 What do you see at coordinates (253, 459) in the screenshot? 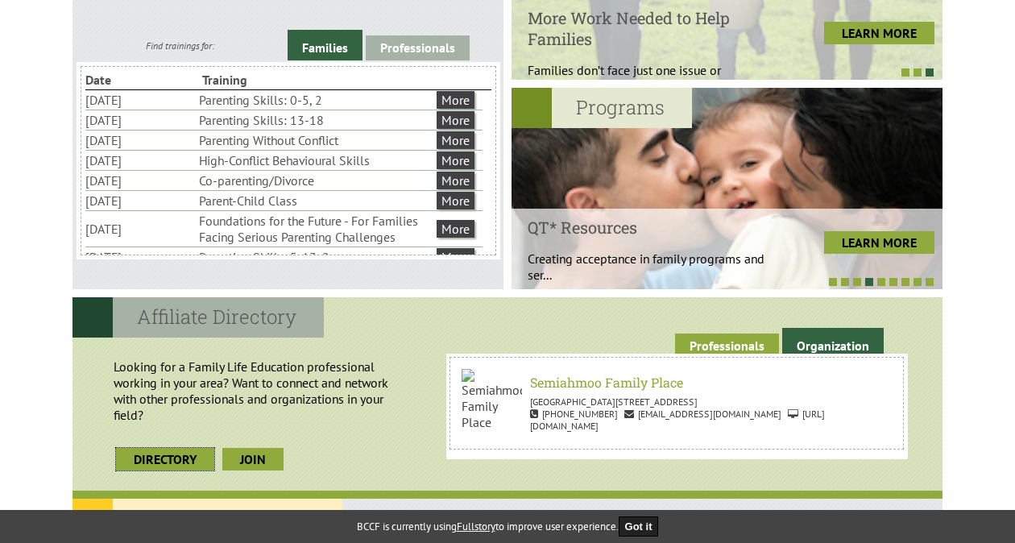
I see `a: join` at bounding box center [253, 459].